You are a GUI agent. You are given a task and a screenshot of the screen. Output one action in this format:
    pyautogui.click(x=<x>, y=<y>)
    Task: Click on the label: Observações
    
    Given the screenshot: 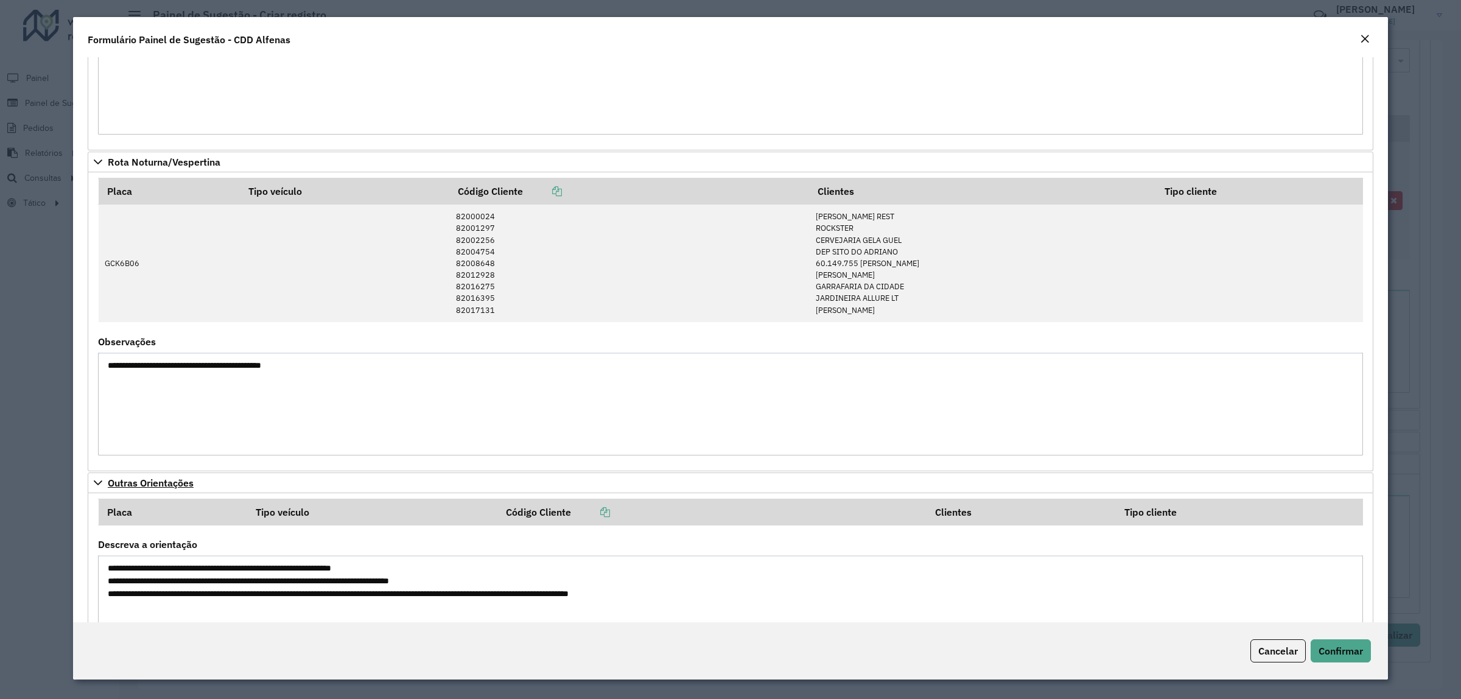 What is the action you would take?
    pyautogui.click(x=127, y=341)
    